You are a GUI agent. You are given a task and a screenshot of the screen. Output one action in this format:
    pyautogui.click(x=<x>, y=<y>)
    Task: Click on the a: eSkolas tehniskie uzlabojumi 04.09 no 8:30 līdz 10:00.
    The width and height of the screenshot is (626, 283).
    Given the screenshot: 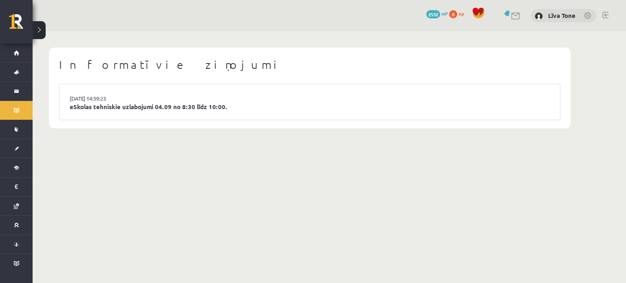 What is the action you would take?
    pyautogui.click(x=310, y=107)
    